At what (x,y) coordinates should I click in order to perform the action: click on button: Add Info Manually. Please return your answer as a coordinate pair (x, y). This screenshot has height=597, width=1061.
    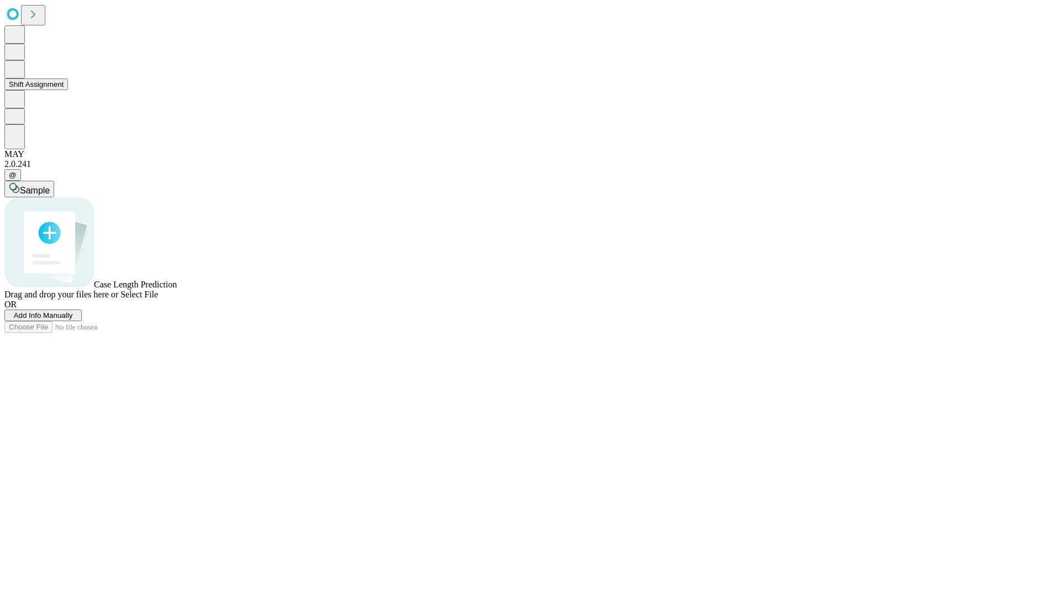
    Looking at the image, I should click on (43, 315).